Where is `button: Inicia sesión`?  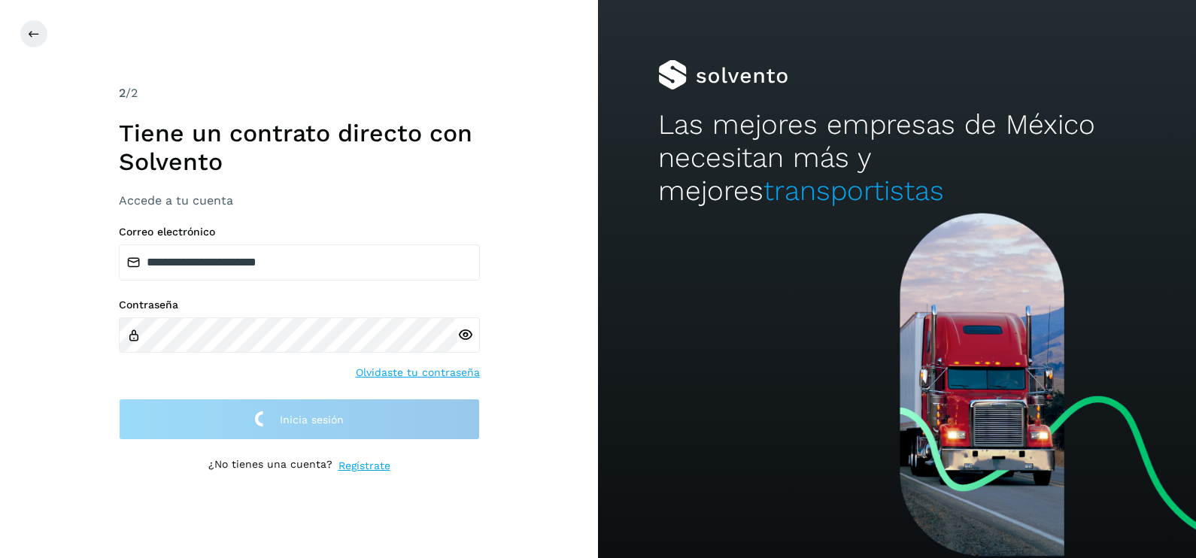
button: Inicia sesión is located at coordinates (299, 419).